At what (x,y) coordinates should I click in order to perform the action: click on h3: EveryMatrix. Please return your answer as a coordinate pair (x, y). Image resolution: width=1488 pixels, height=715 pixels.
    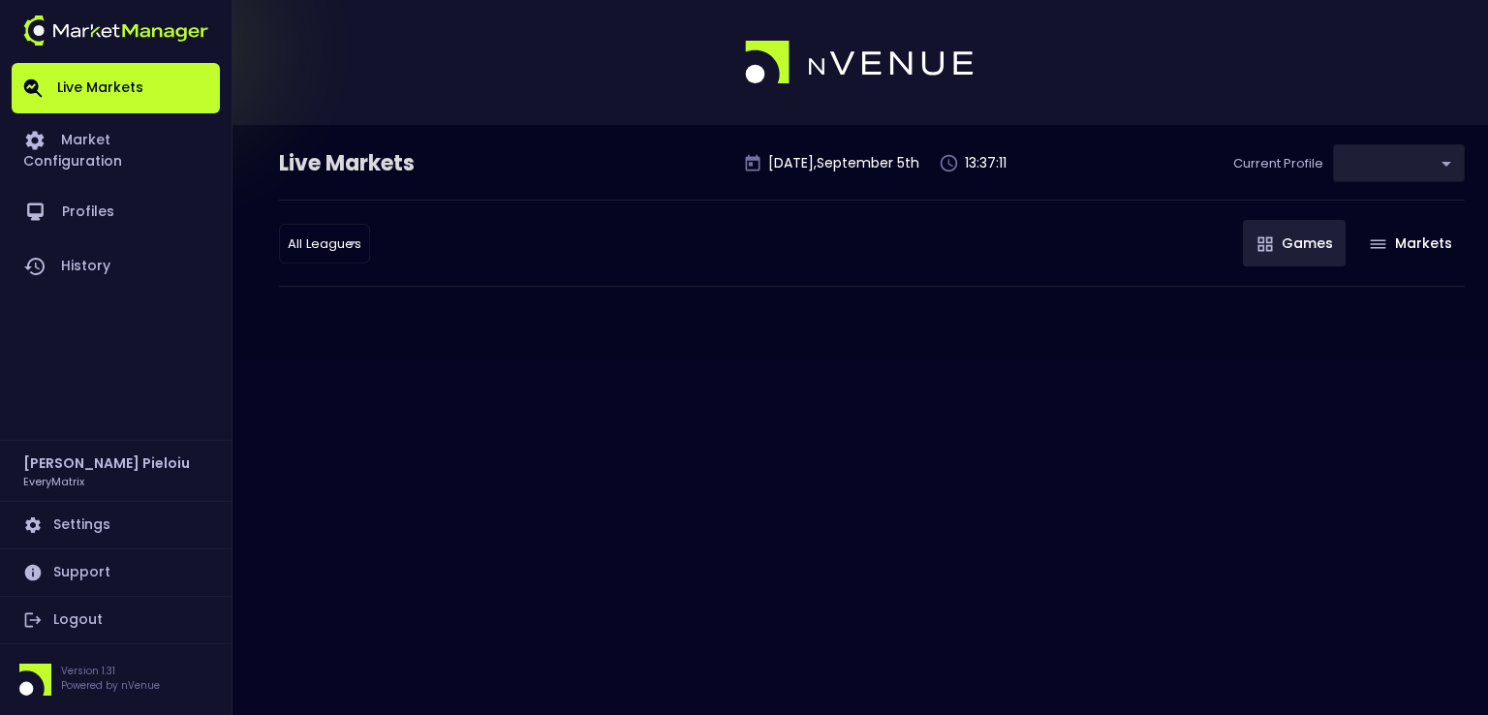
    Looking at the image, I should click on (53, 480).